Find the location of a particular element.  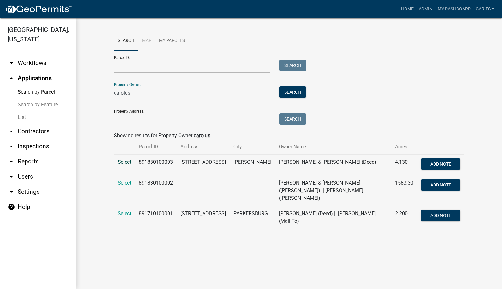

a: My Dashboard is located at coordinates (454, 9).